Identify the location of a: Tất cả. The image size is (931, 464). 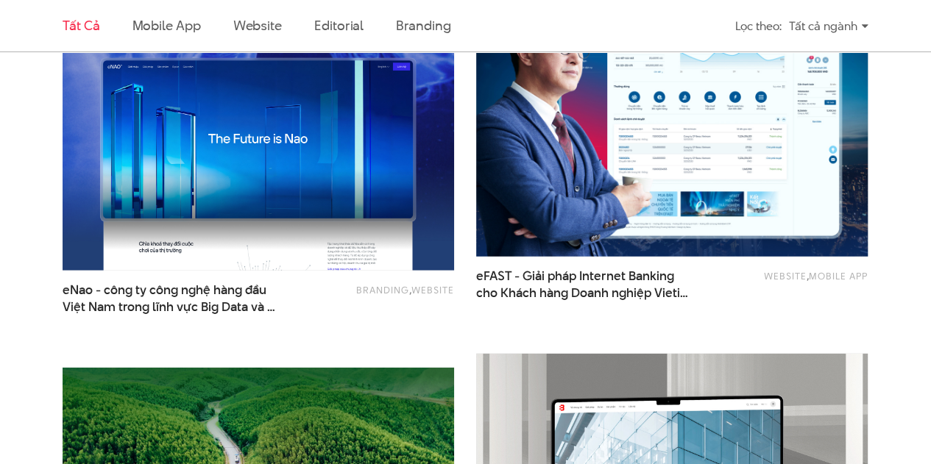
(81, 25).